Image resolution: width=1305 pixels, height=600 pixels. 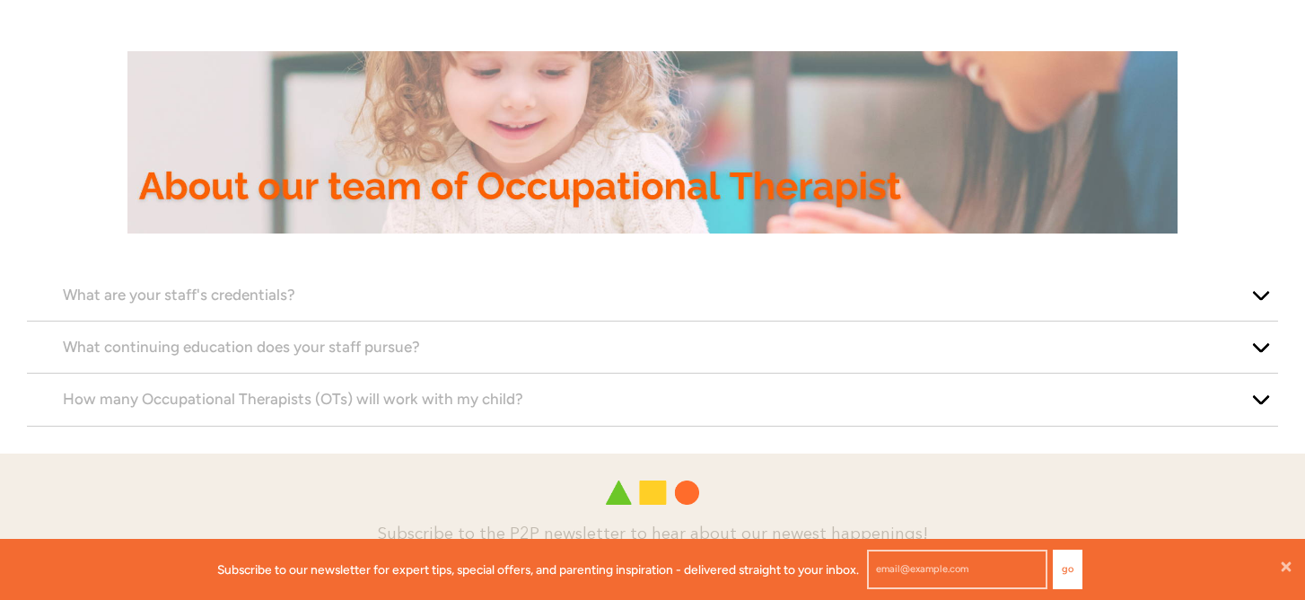 What do you see at coordinates (538, 569) in the screenshot?
I see `p: Subscribe to our newsletter for expert tips, special offers, and parenting inspiration - delivere...` at bounding box center [538, 569].